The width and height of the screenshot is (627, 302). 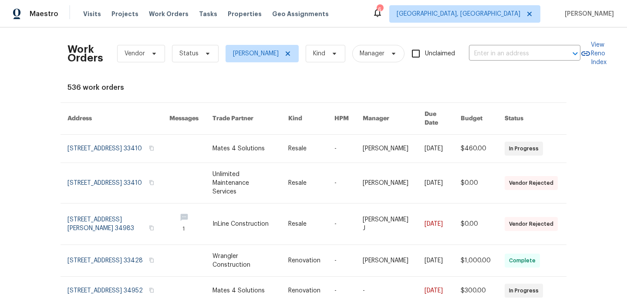 What do you see at coordinates (314, 88) in the screenshot?
I see `div: 536 work orders` at bounding box center [314, 88].